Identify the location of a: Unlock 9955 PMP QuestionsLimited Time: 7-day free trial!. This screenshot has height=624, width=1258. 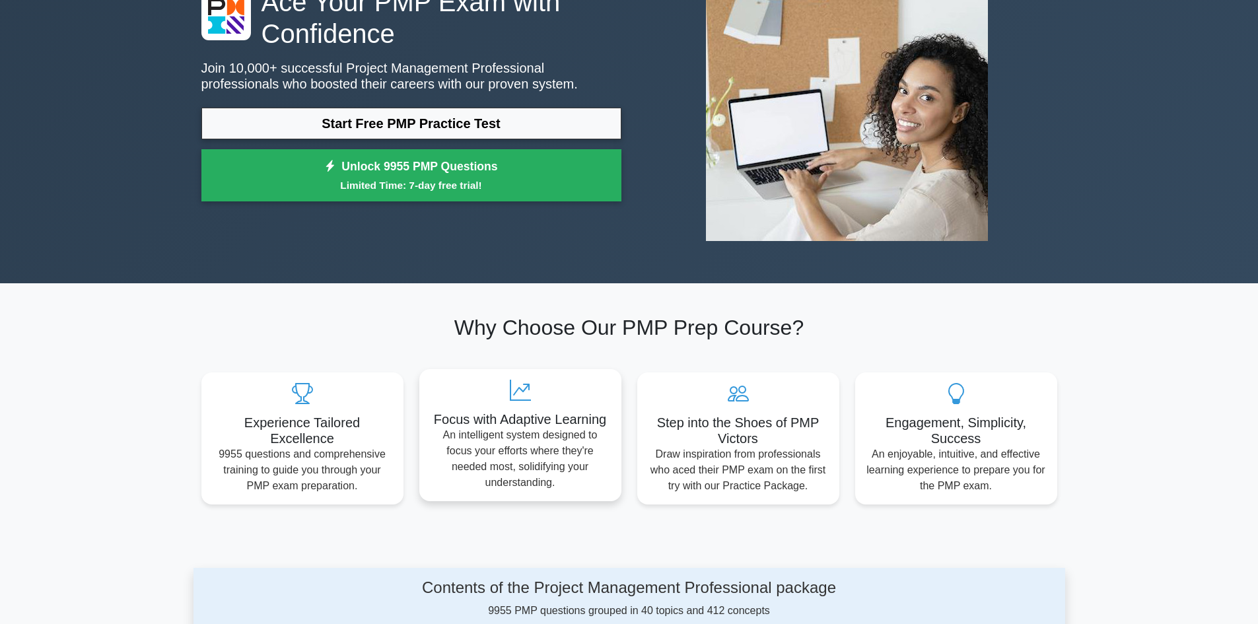
(411, 176).